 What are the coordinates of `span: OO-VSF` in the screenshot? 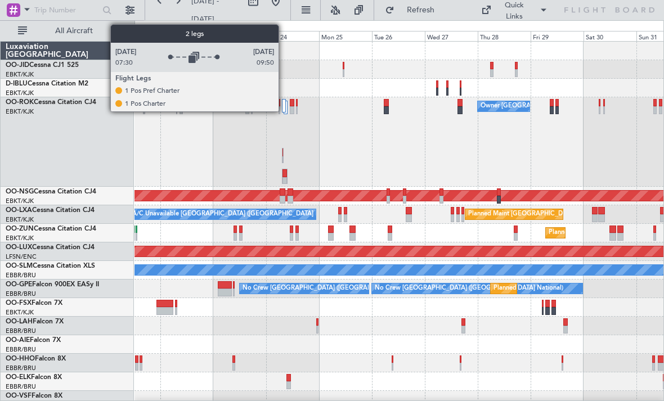 It's located at (19, 396).